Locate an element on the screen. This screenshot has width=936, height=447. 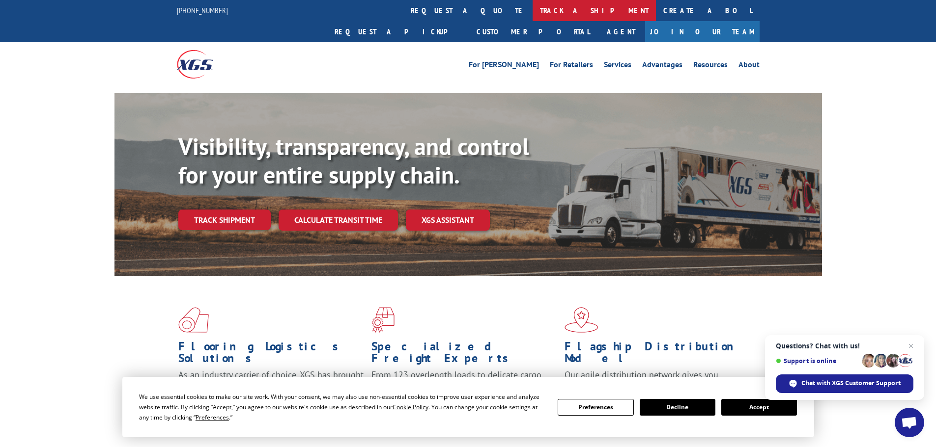
a: Calculate transit time is located at coordinates (338, 220).